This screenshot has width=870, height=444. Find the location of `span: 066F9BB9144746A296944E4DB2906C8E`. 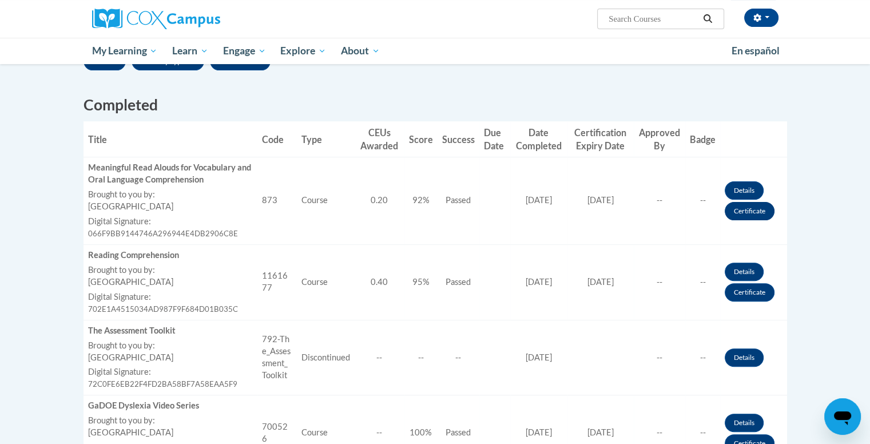

span: 066F9BB9144746A296944E4DB2906C8E is located at coordinates (163, 233).